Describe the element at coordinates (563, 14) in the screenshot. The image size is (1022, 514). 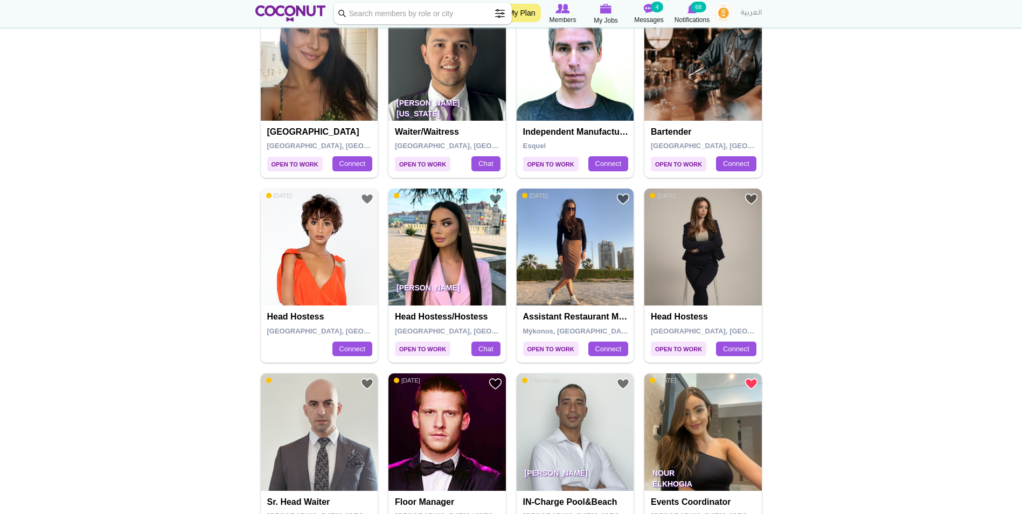
I see `a: Browse Members Members` at that location.